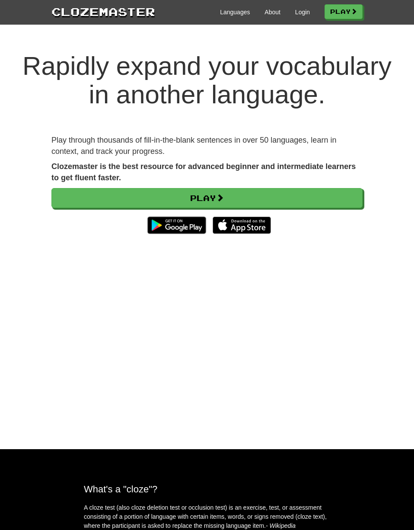 Image resolution: width=414 pixels, height=530 pixels. I want to click on h2: What's a "cloze"?, so click(207, 489).